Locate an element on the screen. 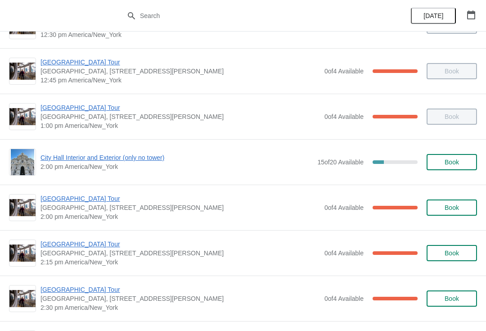  input: Search is located at coordinates (252, 16).